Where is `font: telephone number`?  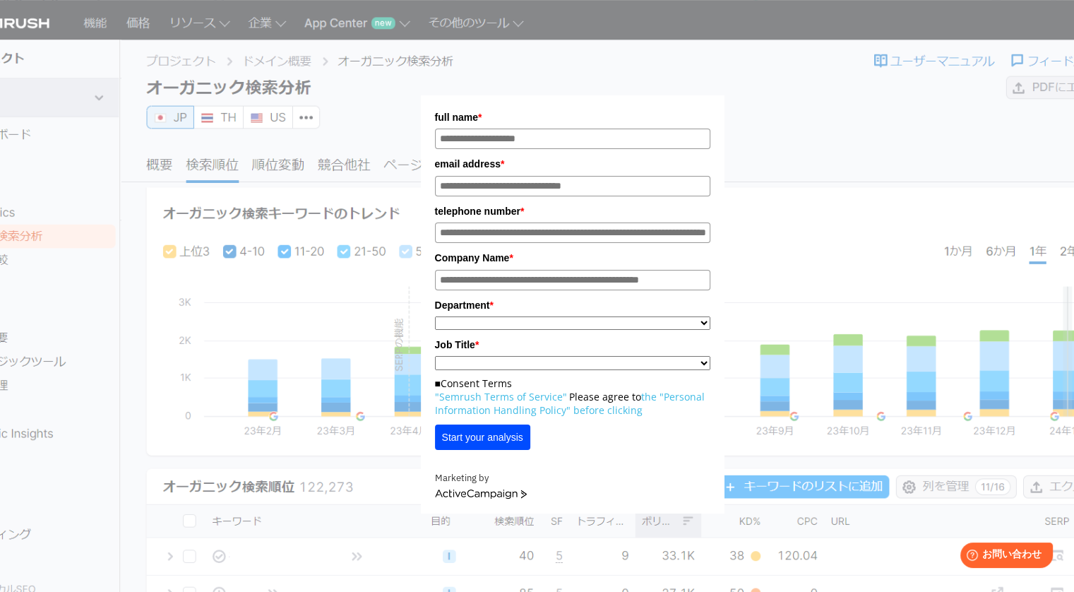 font: telephone number is located at coordinates (477, 211).